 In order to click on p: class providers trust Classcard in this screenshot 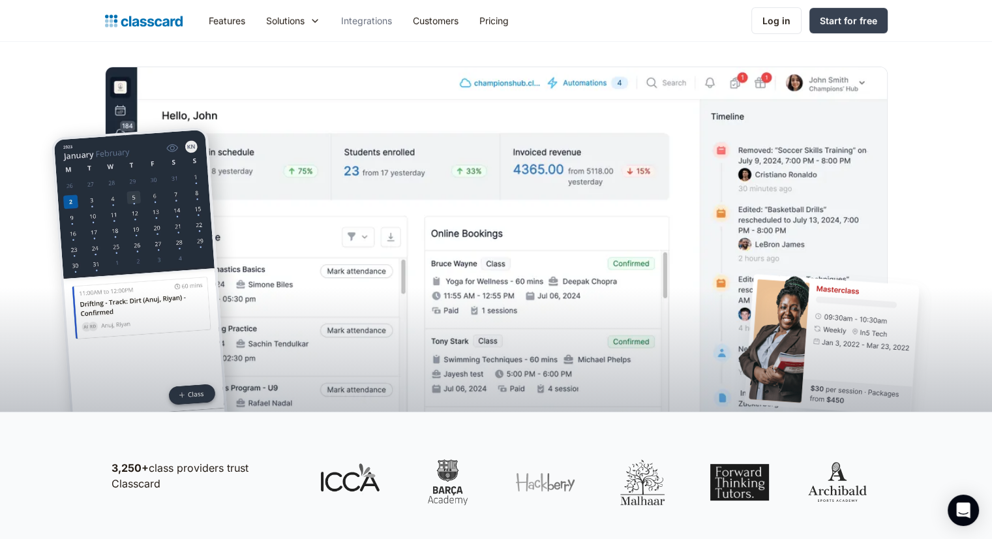, I will do `click(203, 476)`.